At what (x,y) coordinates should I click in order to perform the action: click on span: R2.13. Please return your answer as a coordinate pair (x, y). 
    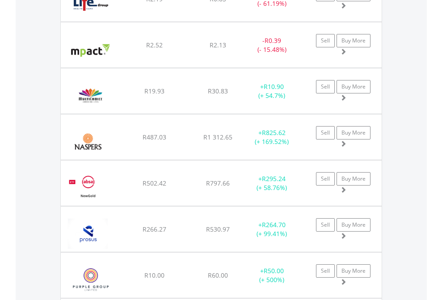
    Looking at the image, I should click on (218, 45).